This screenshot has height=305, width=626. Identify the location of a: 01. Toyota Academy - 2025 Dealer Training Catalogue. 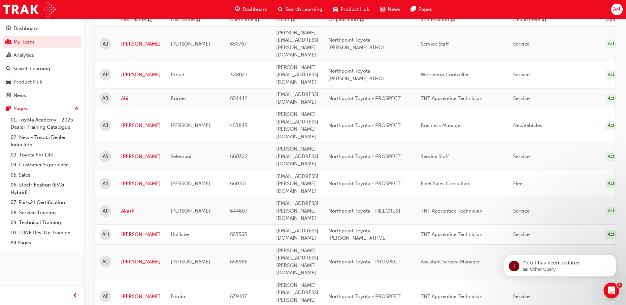
(45, 124).